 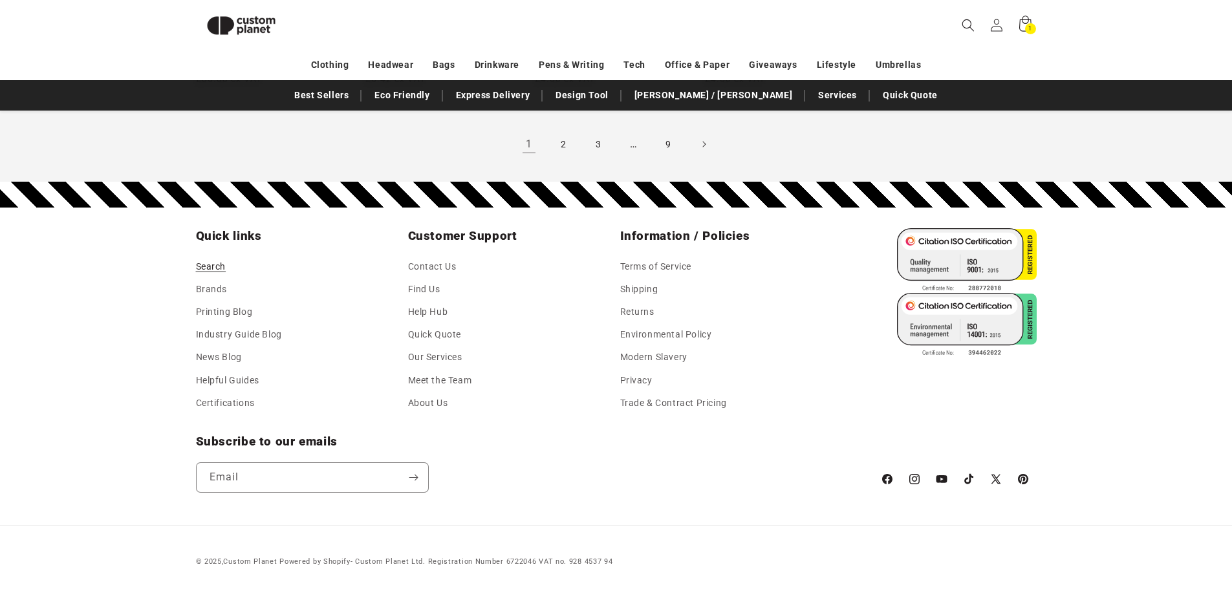 What do you see at coordinates (224, 312) in the screenshot?
I see `a: Printing Blog` at bounding box center [224, 312].